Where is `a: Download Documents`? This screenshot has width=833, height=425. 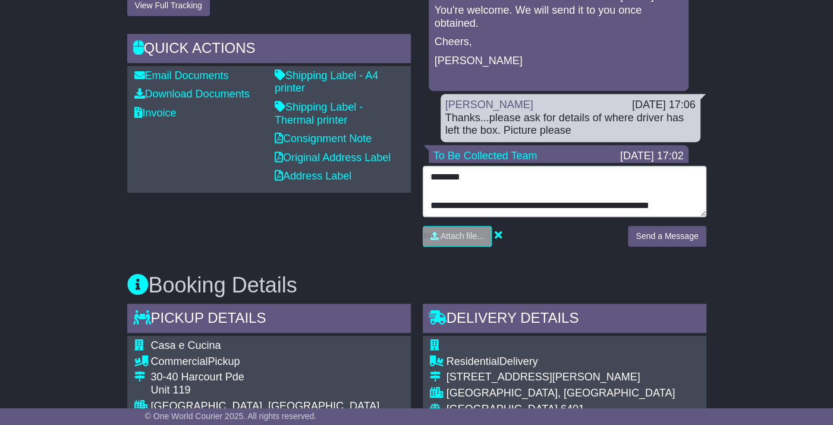
a: Download Documents is located at coordinates (192, 94).